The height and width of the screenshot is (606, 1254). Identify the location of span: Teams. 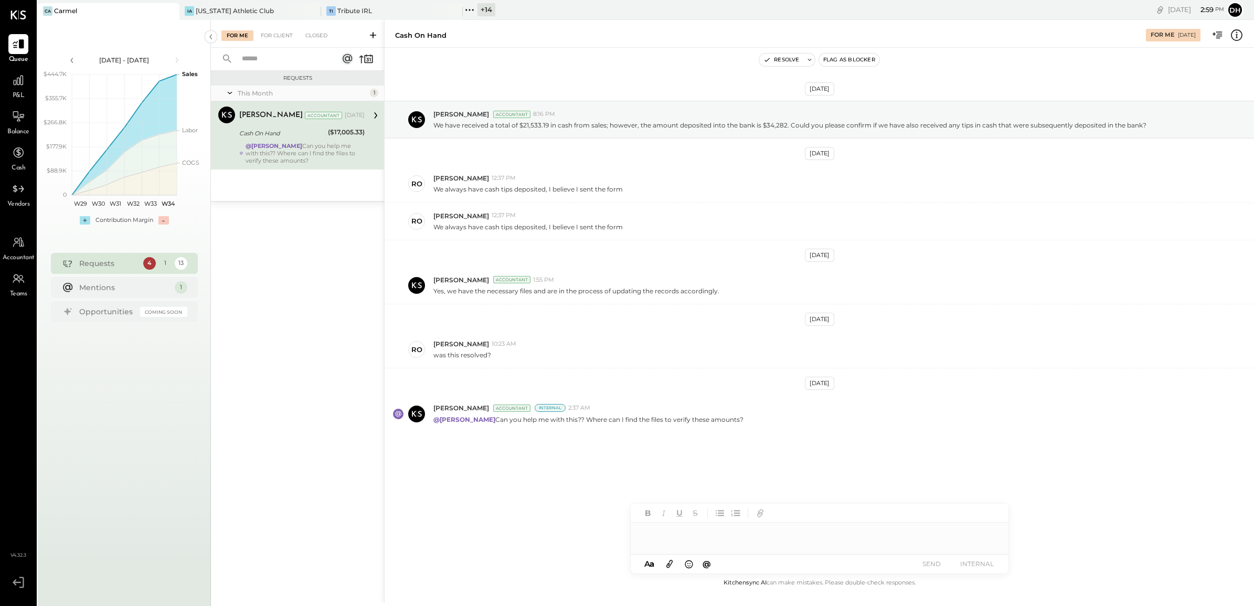
(18, 294).